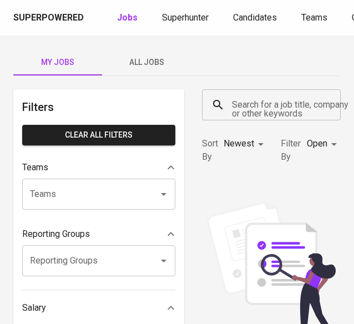  I want to click on span: Open, so click(317, 143).